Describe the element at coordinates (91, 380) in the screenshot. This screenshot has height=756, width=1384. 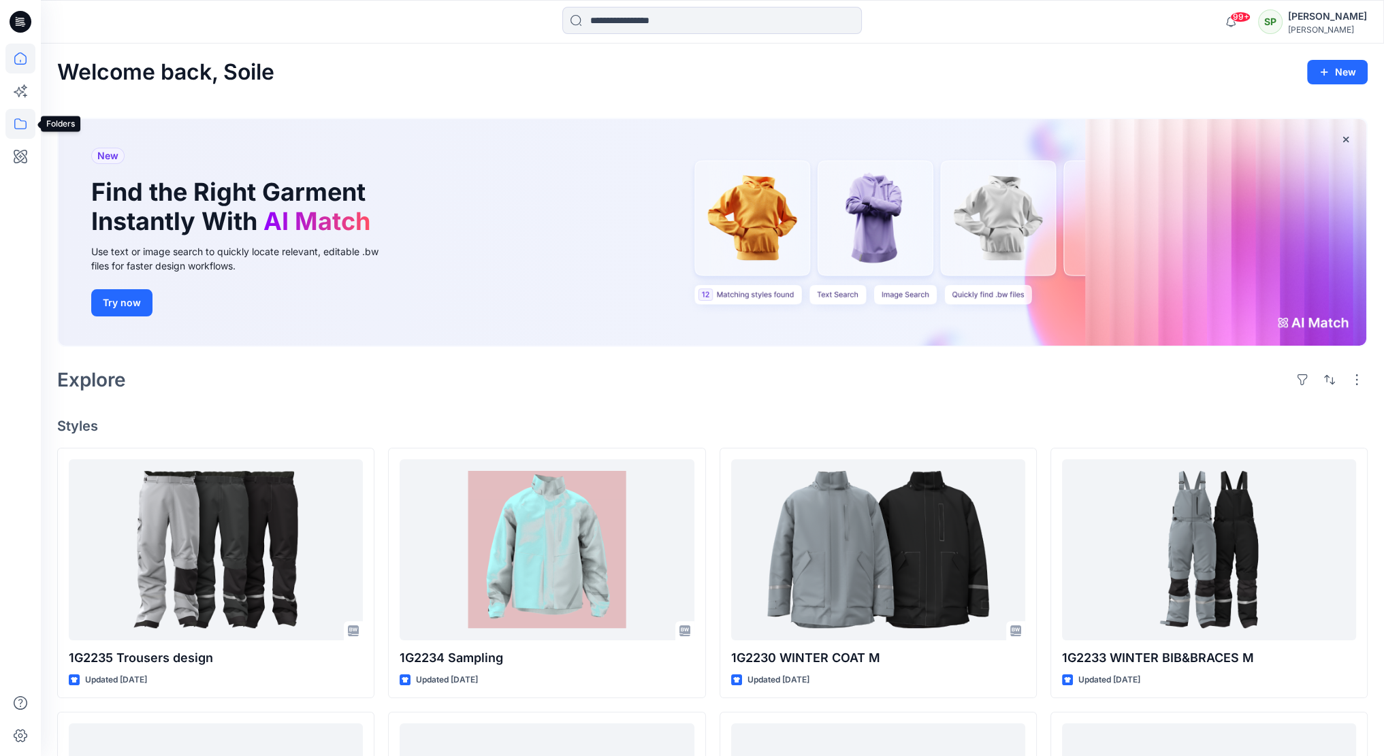
I see `h2: Explore` at that location.